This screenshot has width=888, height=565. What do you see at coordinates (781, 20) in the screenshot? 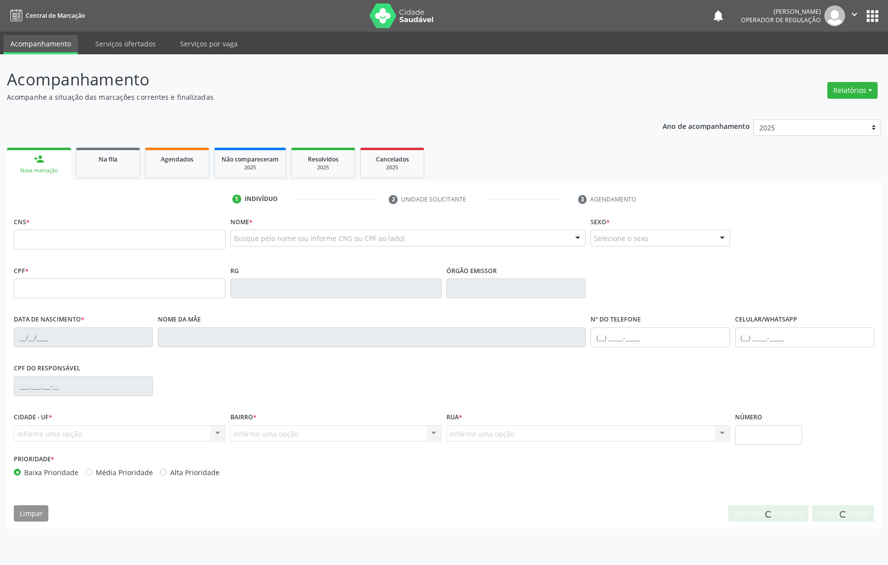
I see `span: Operador de regulação` at bounding box center [781, 20].